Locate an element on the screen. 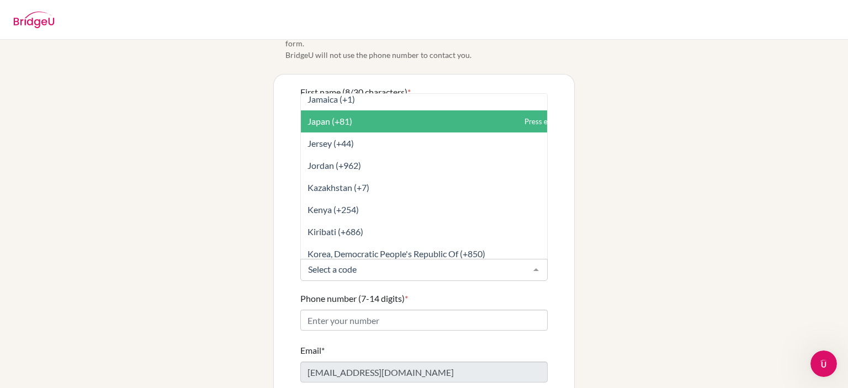  input: Select a code is located at coordinates (415, 269).